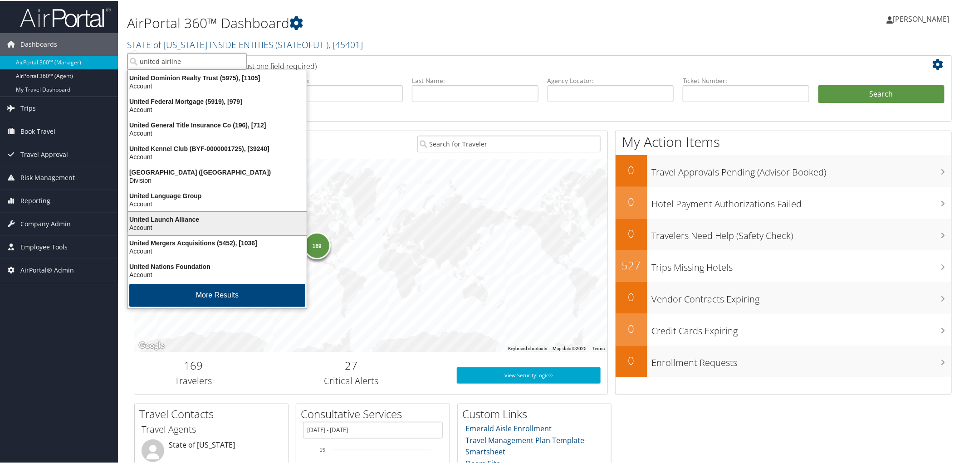  I want to click on label: Last Name:, so click(475, 80).